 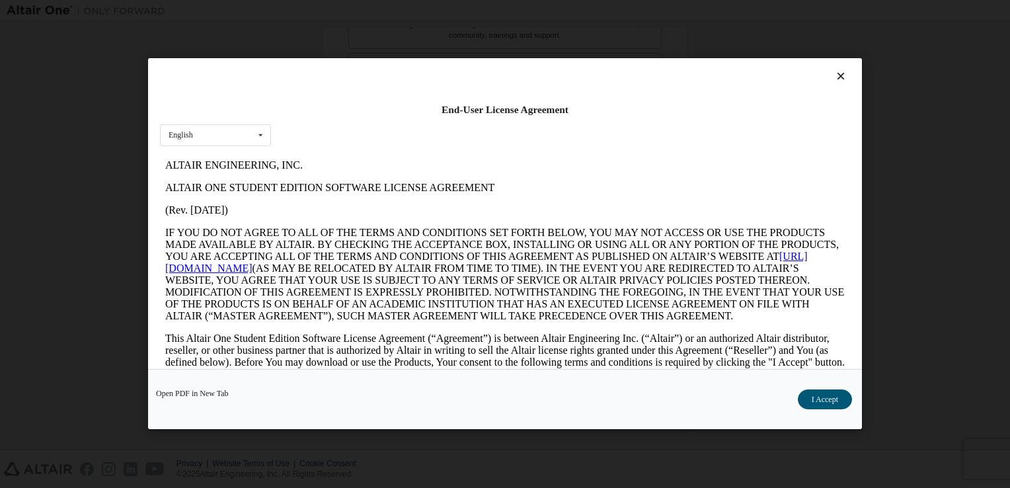 I want to click on div: English, so click(x=180, y=136).